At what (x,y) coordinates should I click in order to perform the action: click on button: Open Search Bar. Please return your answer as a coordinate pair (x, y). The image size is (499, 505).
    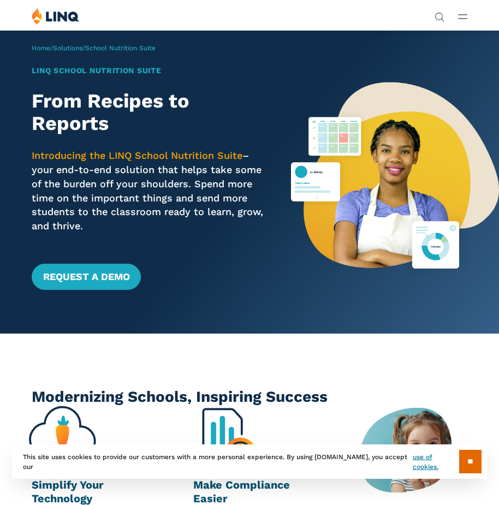
    Looking at the image, I should click on (440, 16).